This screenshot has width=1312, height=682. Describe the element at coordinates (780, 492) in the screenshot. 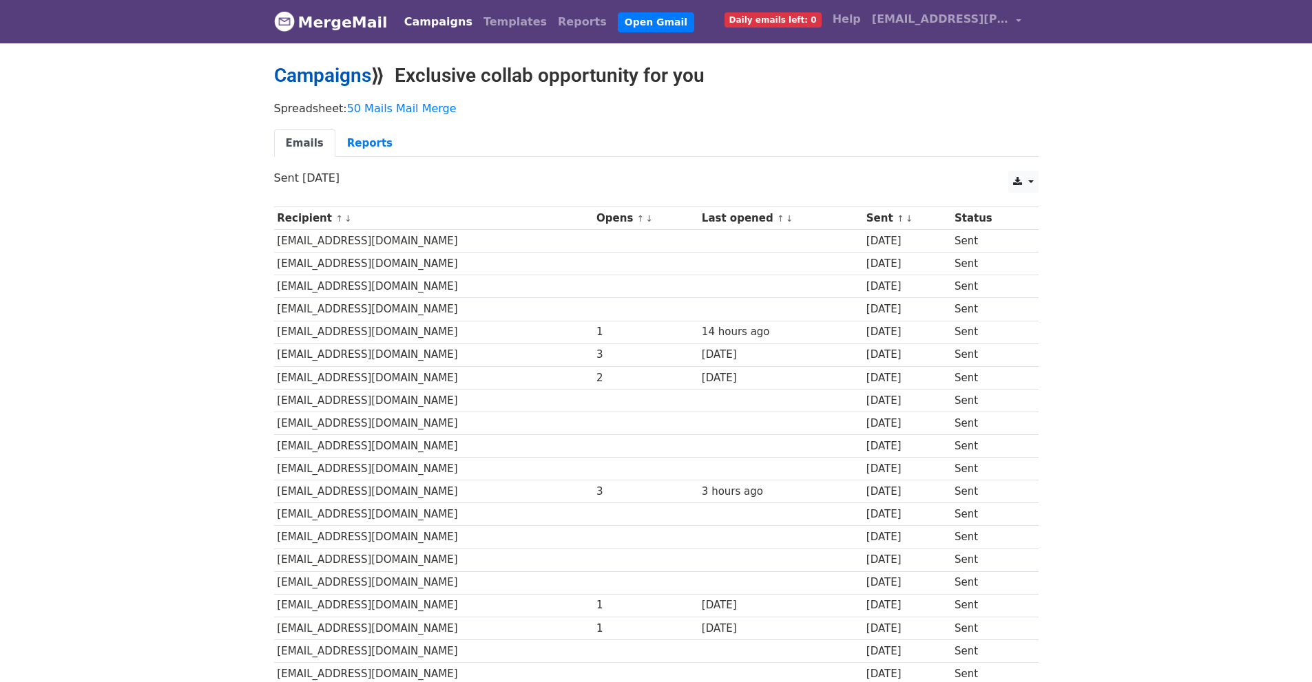

I see `div: 3 hours ago` at that location.